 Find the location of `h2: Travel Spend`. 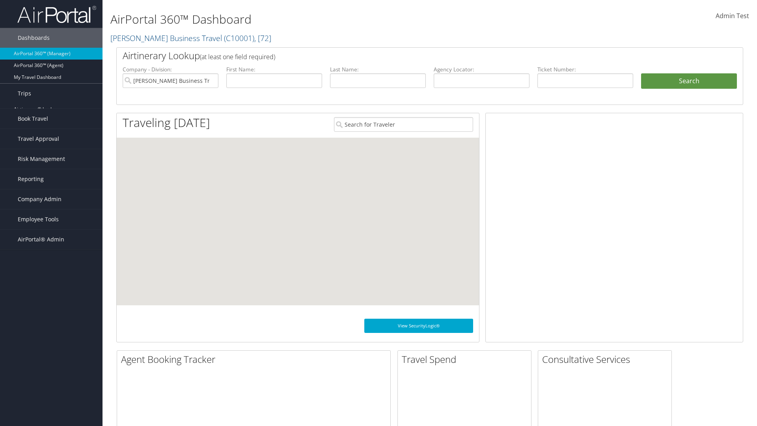

h2: Travel Spend is located at coordinates (466, 359).